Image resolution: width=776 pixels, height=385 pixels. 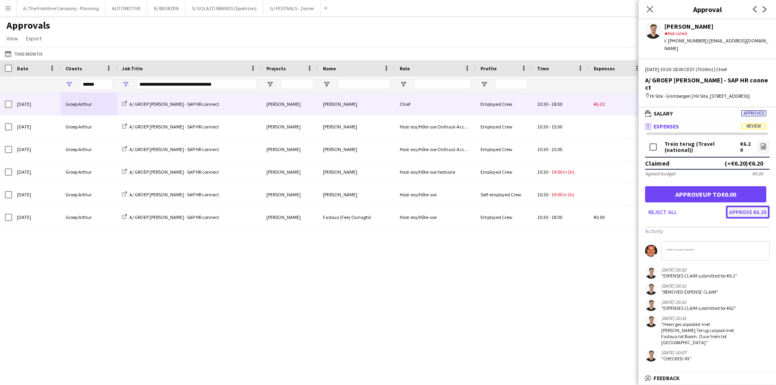 I want to click on span: Export, so click(x=34, y=38).